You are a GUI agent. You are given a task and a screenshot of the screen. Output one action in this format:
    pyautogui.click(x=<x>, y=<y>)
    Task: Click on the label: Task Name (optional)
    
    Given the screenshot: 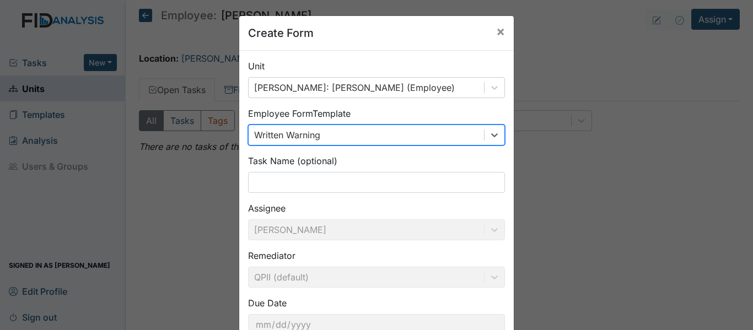 What is the action you would take?
    pyautogui.click(x=293, y=161)
    